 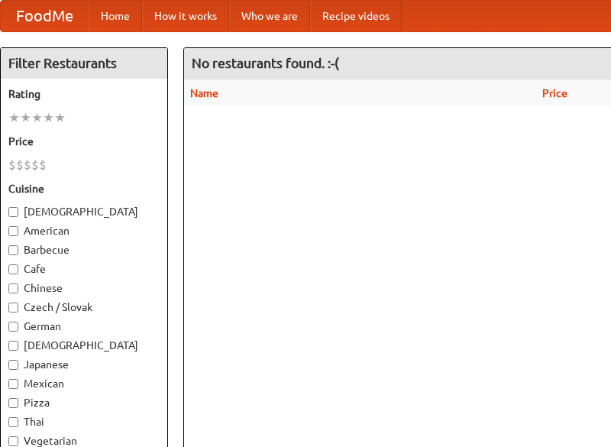 What do you see at coordinates (265, 63) in the screenshot?
I see `ng-pluralize: No restaurants found. :-(` at bounding box center [265, 63].